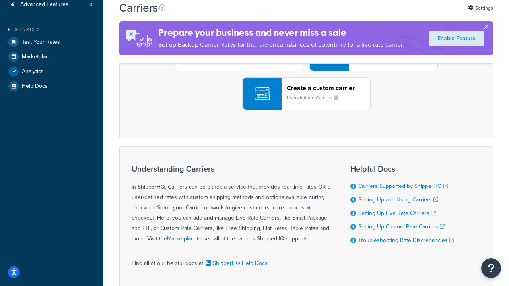 The height and width of the screenshot is (286, 509). Describe the element at coordinates (52, 42) in the screenshot. I see `a: Test Your Rates` at that location.